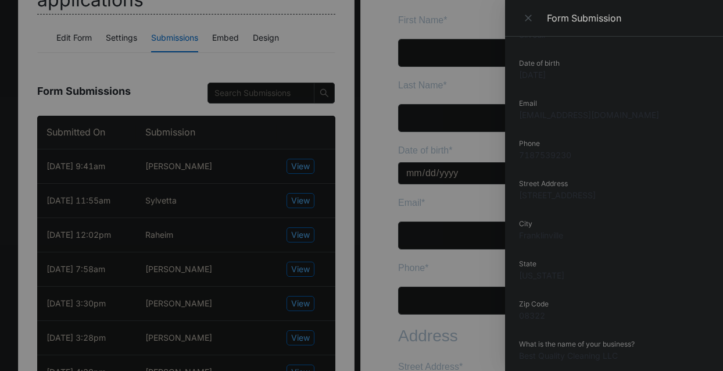  Describe the element at coordinates (613, 63) in the screenshot. I see `dt: Date of birth` at that location.